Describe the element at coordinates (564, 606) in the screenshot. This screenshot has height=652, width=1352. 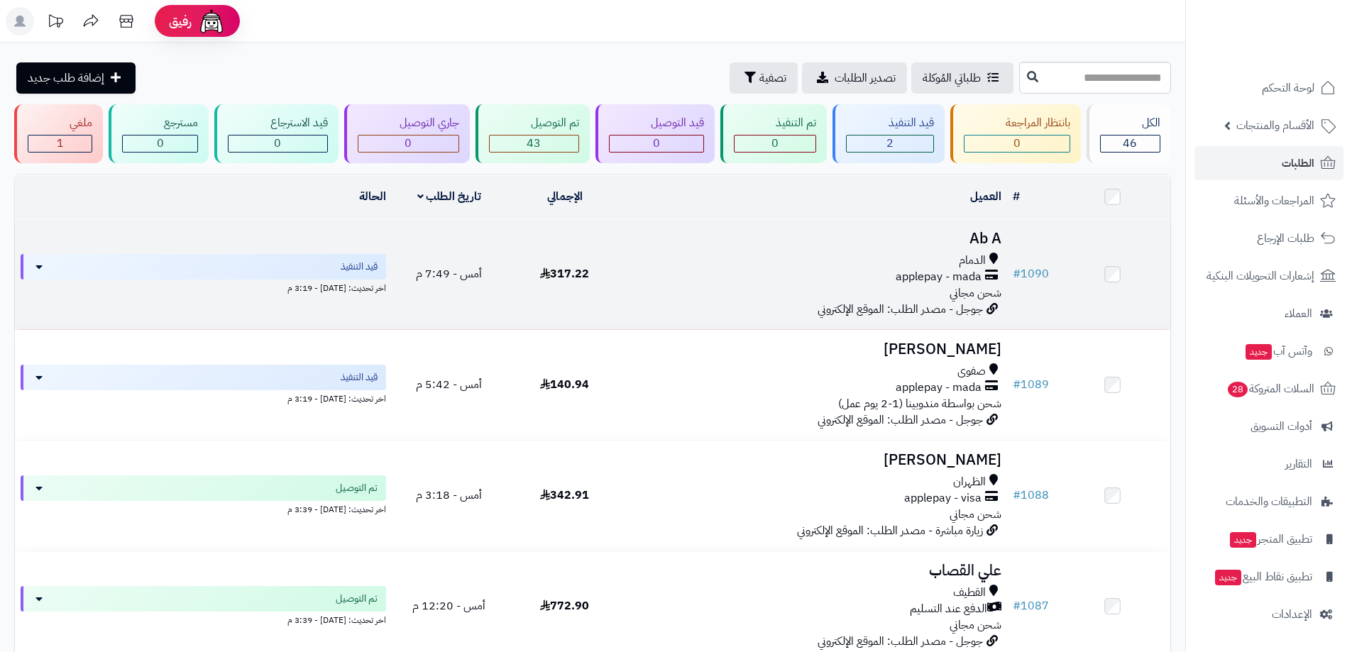
I see `span: 772.90` at that location.